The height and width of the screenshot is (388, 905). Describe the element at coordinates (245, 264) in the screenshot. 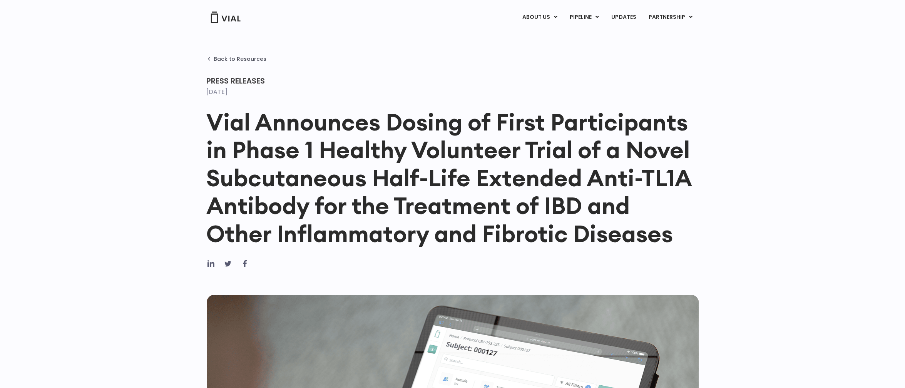

I see `div: Share on facebook` at that location.